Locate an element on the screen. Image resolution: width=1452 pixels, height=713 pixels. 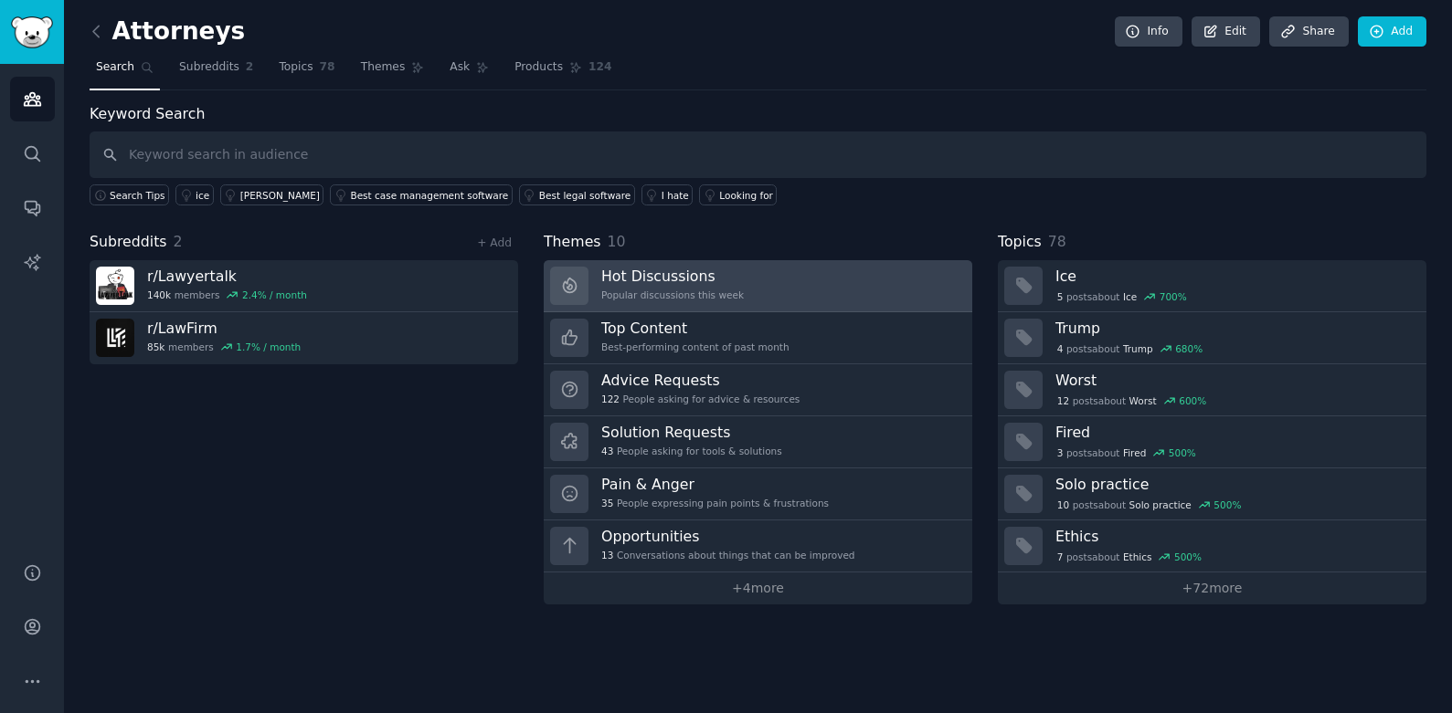
h3: Fired is located at coordinates (1234, 432).